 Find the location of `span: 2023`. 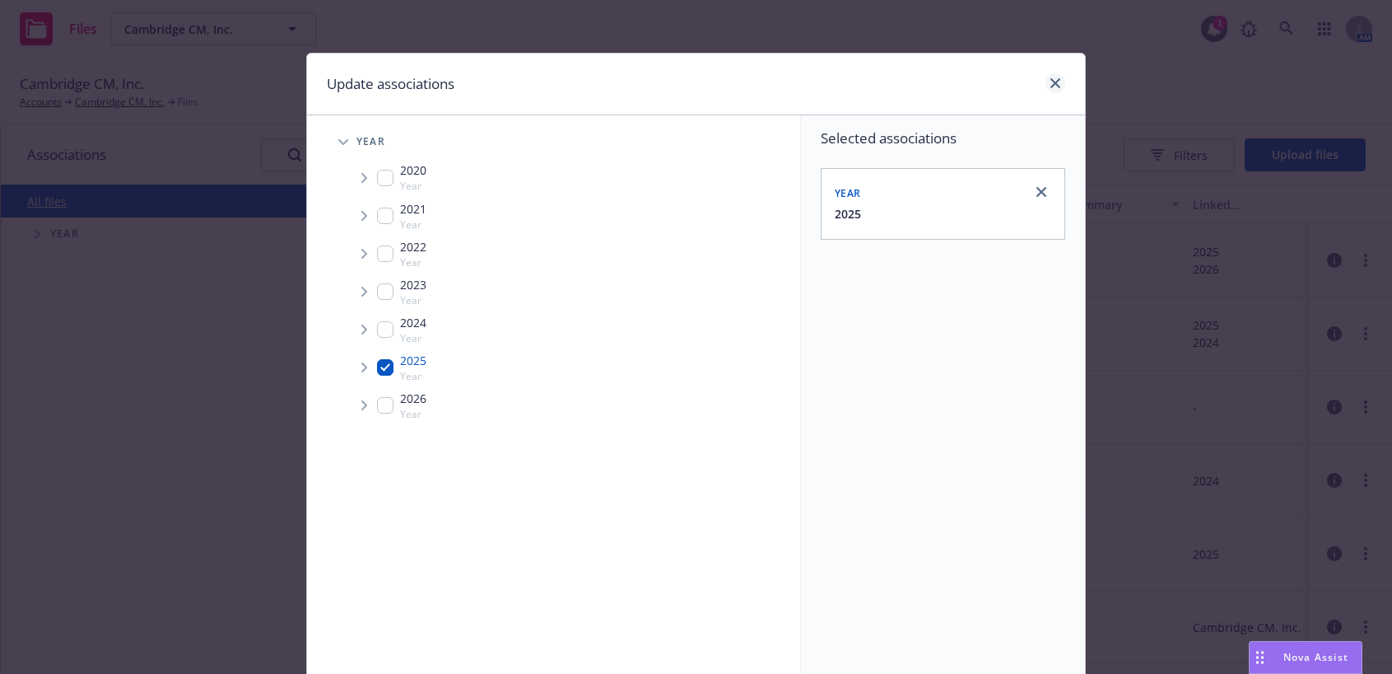

span: 2023 is located at coordinates (413, 284).